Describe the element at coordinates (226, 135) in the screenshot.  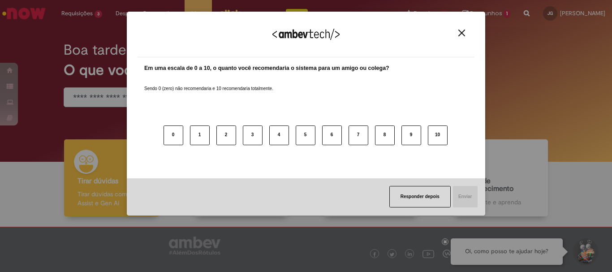
I see `button: 2` at that location.